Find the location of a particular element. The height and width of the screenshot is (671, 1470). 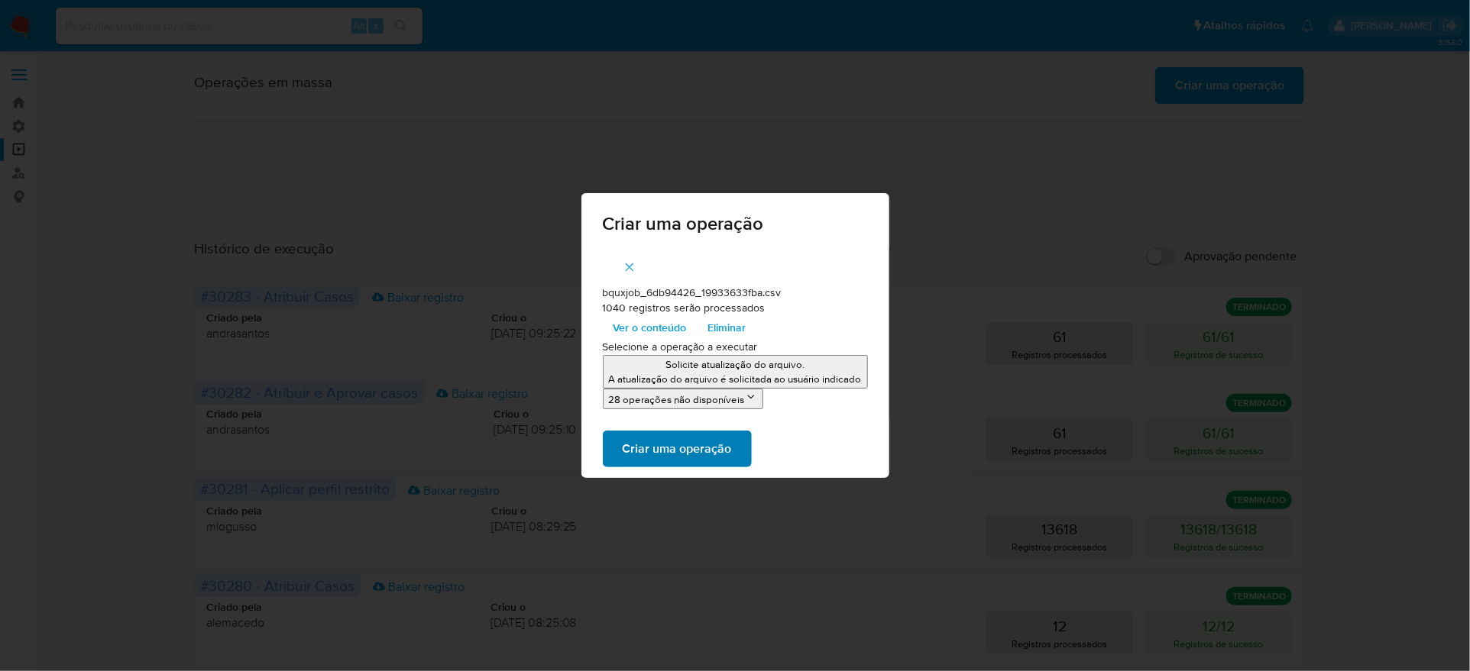

button: Solicite atualização do arquivo.A atualização do arquivo é solicitada ao usuário indicado is located at coordinates (735, 372).